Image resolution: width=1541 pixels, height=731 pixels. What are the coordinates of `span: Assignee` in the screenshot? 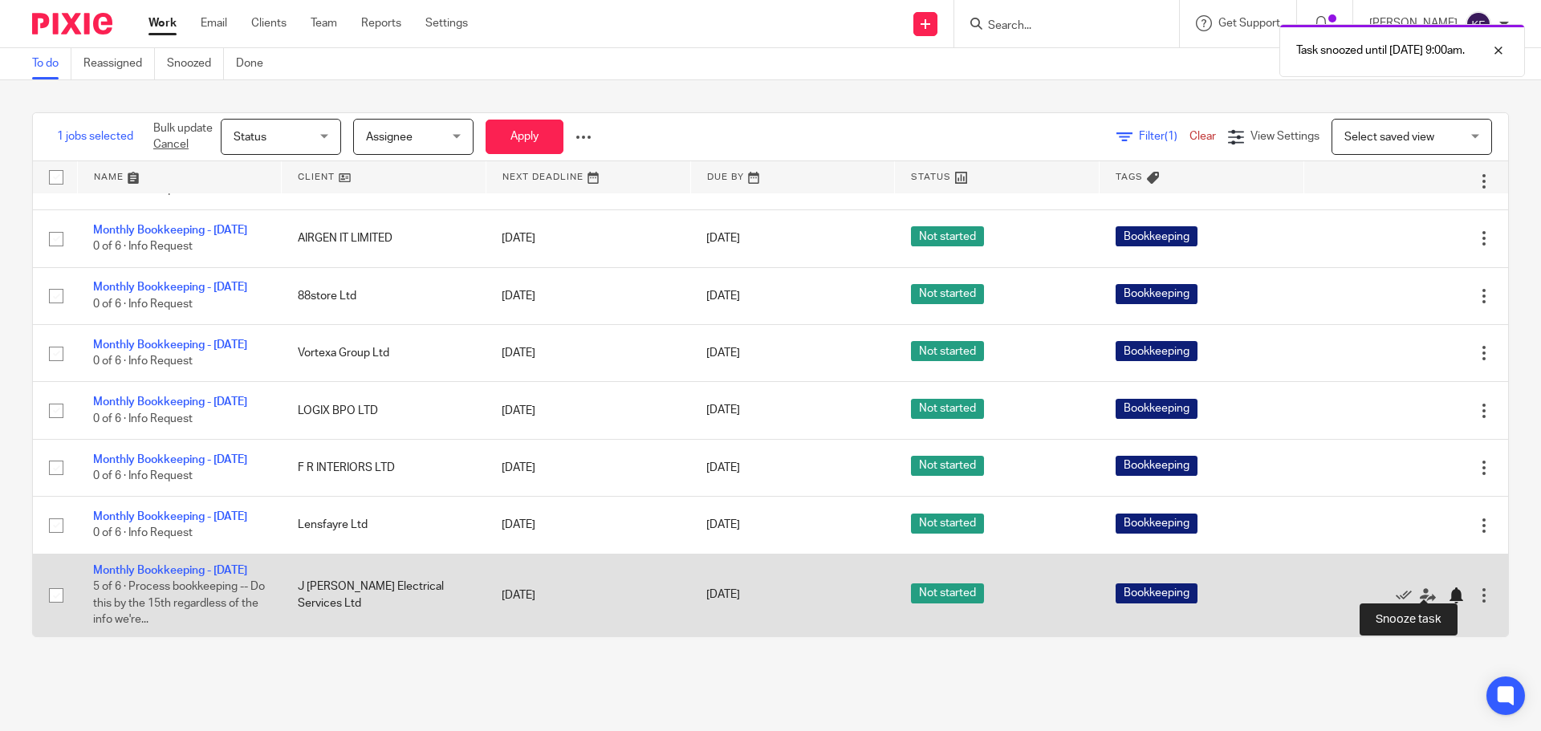 It's located at (389, 137).